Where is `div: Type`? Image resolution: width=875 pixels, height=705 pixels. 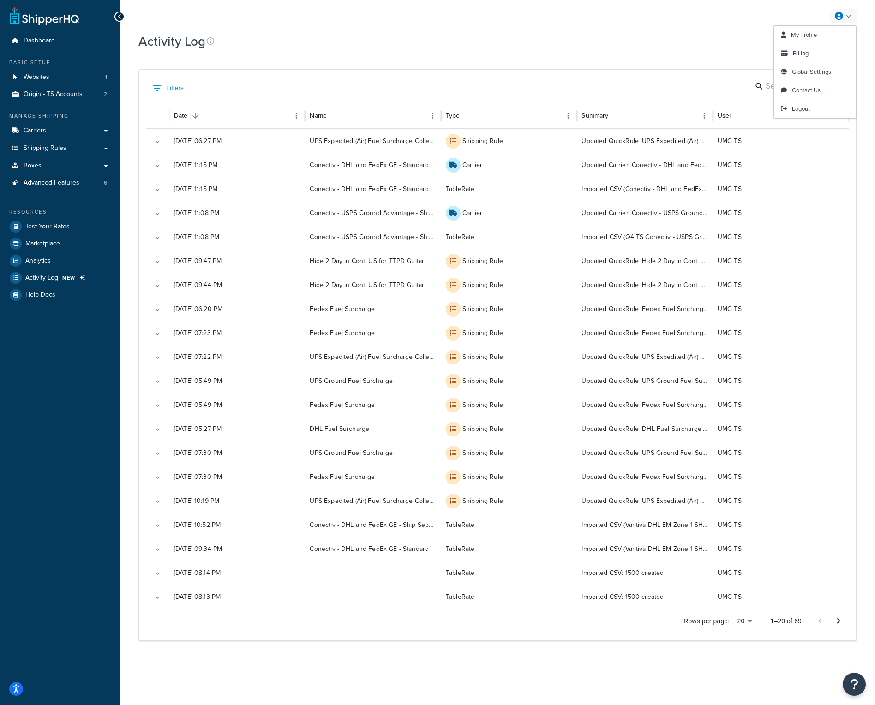
div: Type is located at coordinates (453, 115).